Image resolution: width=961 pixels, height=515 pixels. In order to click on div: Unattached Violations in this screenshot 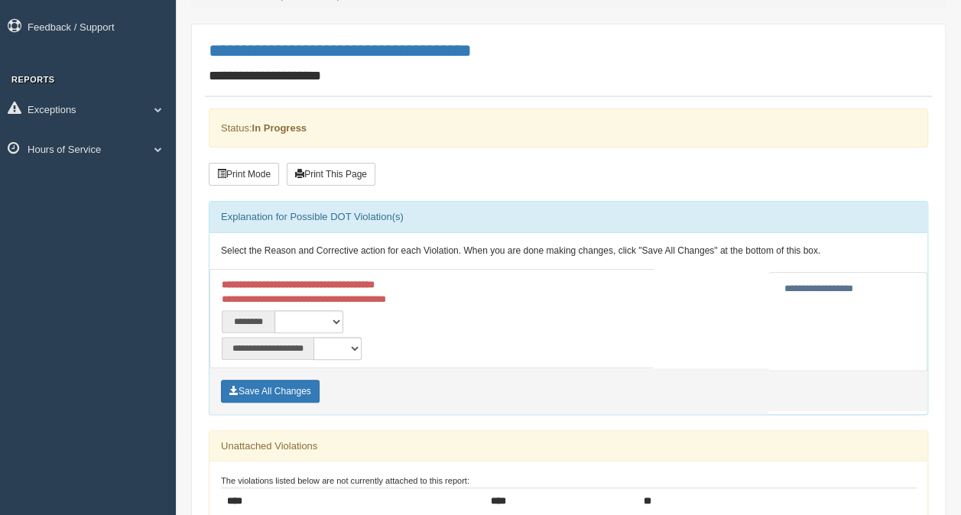, I will do `click(568, 446)`.